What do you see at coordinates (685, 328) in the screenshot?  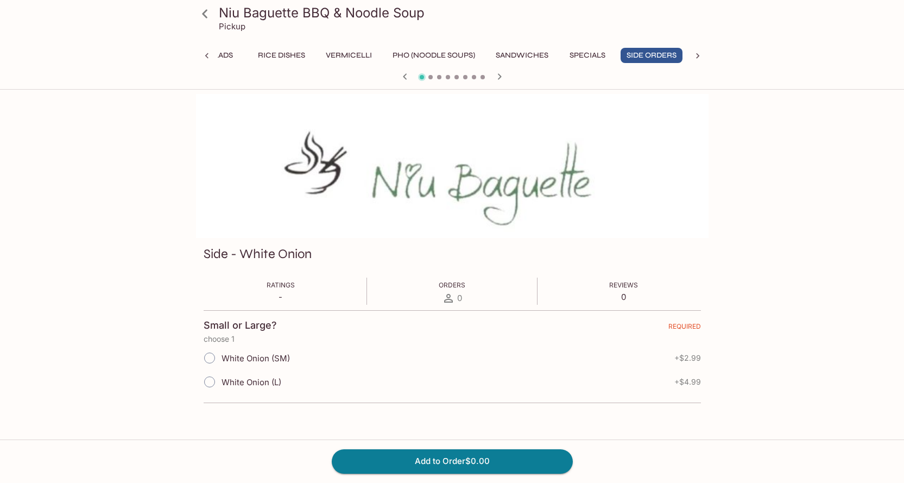 I see `span: REQUIRED` at bounding box center [685, 328].